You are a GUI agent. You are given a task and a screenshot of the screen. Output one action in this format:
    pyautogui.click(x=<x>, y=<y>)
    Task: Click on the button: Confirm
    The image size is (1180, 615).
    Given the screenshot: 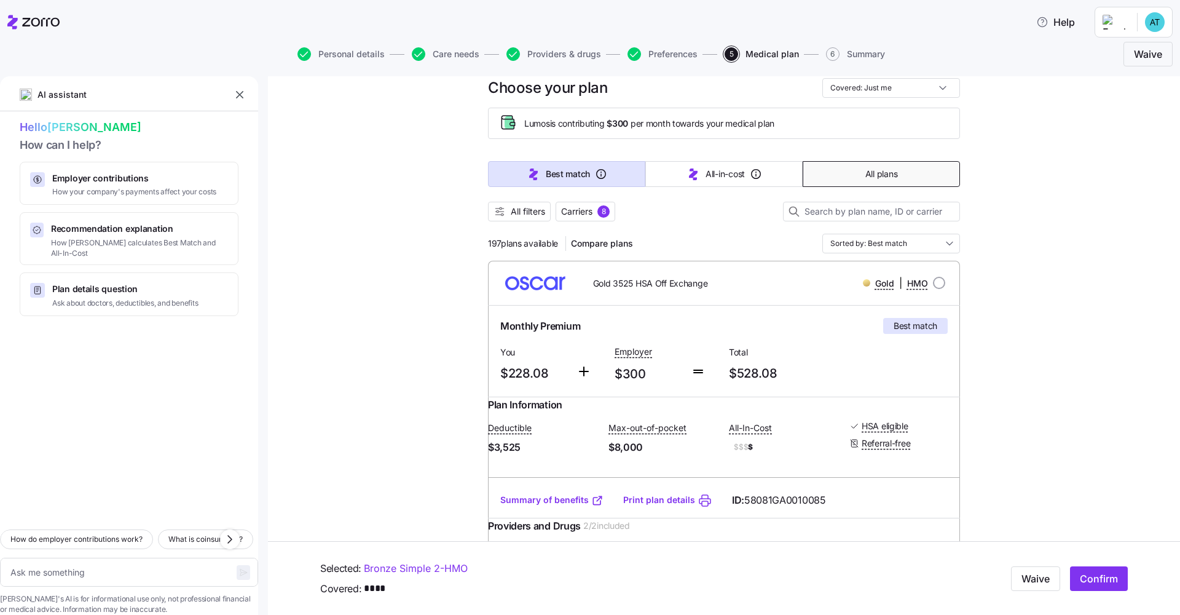 What is the action you would take?
    pyautogui.click(x=1099, y=578)
    